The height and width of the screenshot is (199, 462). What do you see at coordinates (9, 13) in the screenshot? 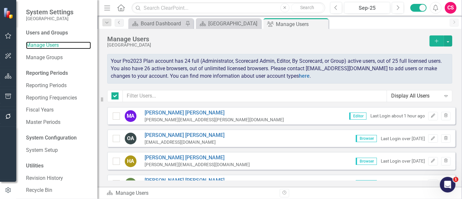
I see `img: ClearPoint Strategy` at bounding box center [9, 13].